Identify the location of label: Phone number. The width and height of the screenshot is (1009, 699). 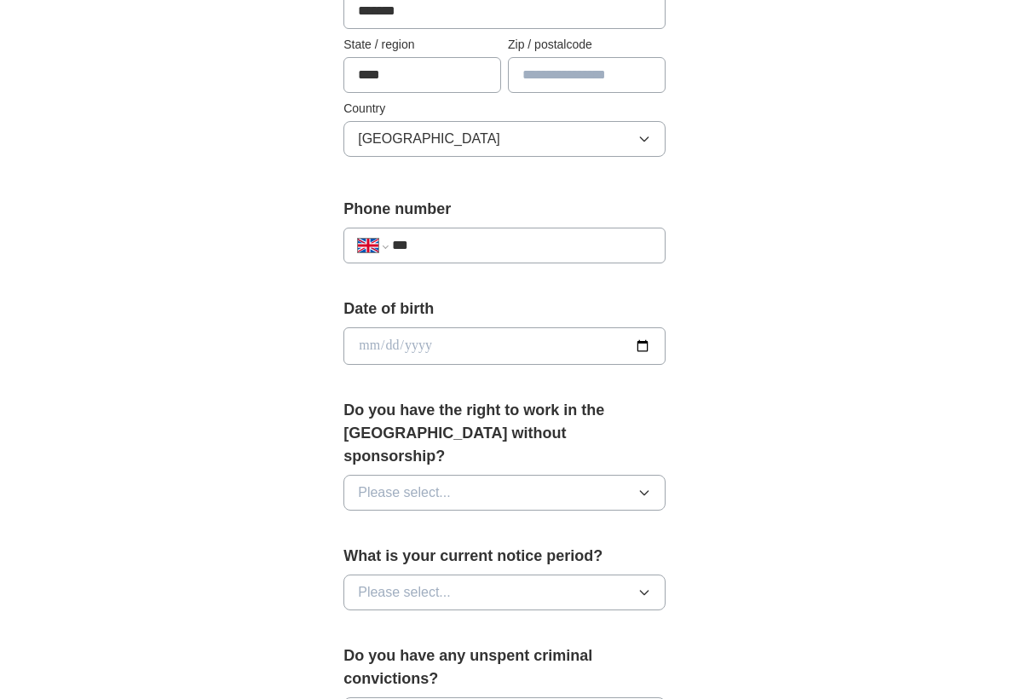
(504, 209).